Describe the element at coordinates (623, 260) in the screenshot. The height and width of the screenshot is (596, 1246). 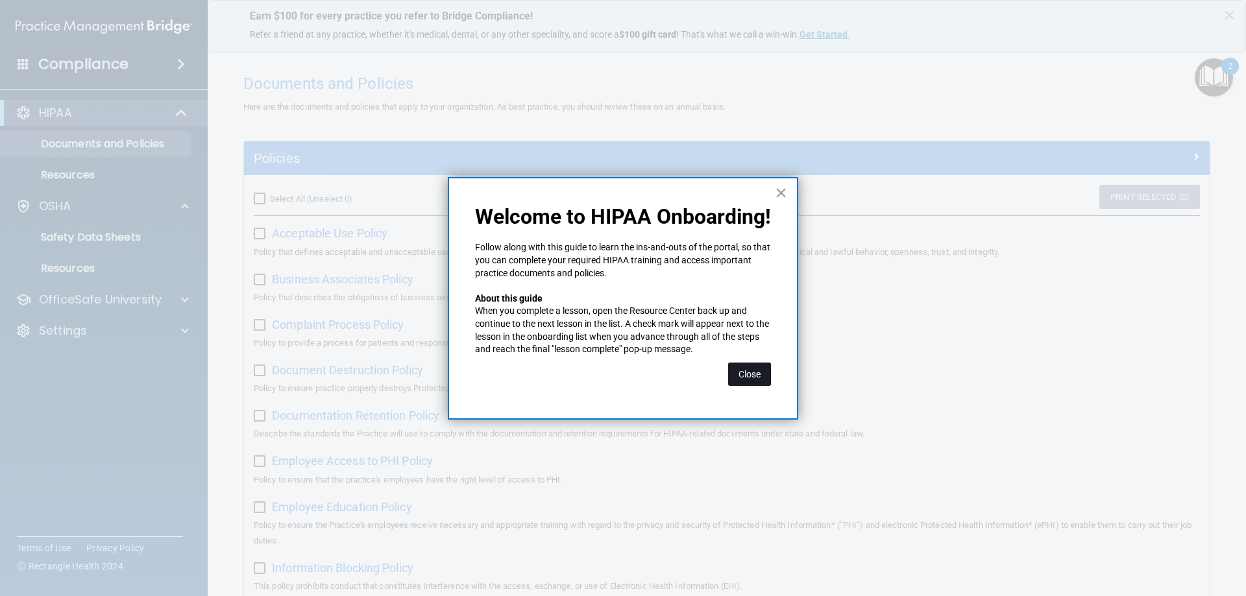
I see `p: Follow along with this guide to learn the ins-and-outs of the portal, so that you can complete yo...` at that location.